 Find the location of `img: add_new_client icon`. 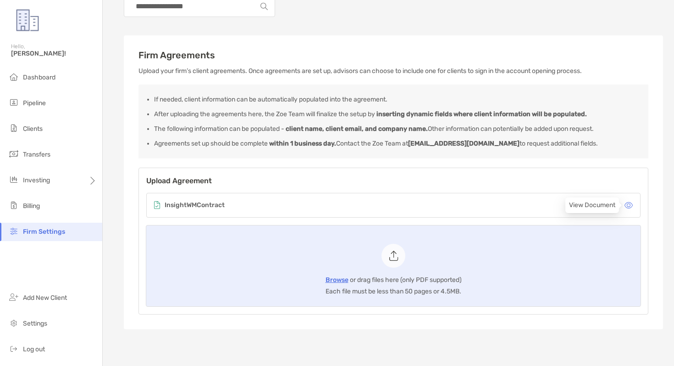

img: add_new_client icon is located at coordinates (14, 297).